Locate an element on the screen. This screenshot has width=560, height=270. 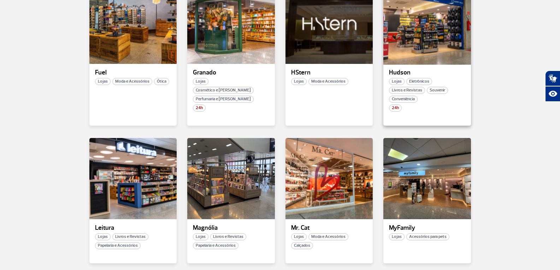
p: Fuel is located at coordinates (133, 73).